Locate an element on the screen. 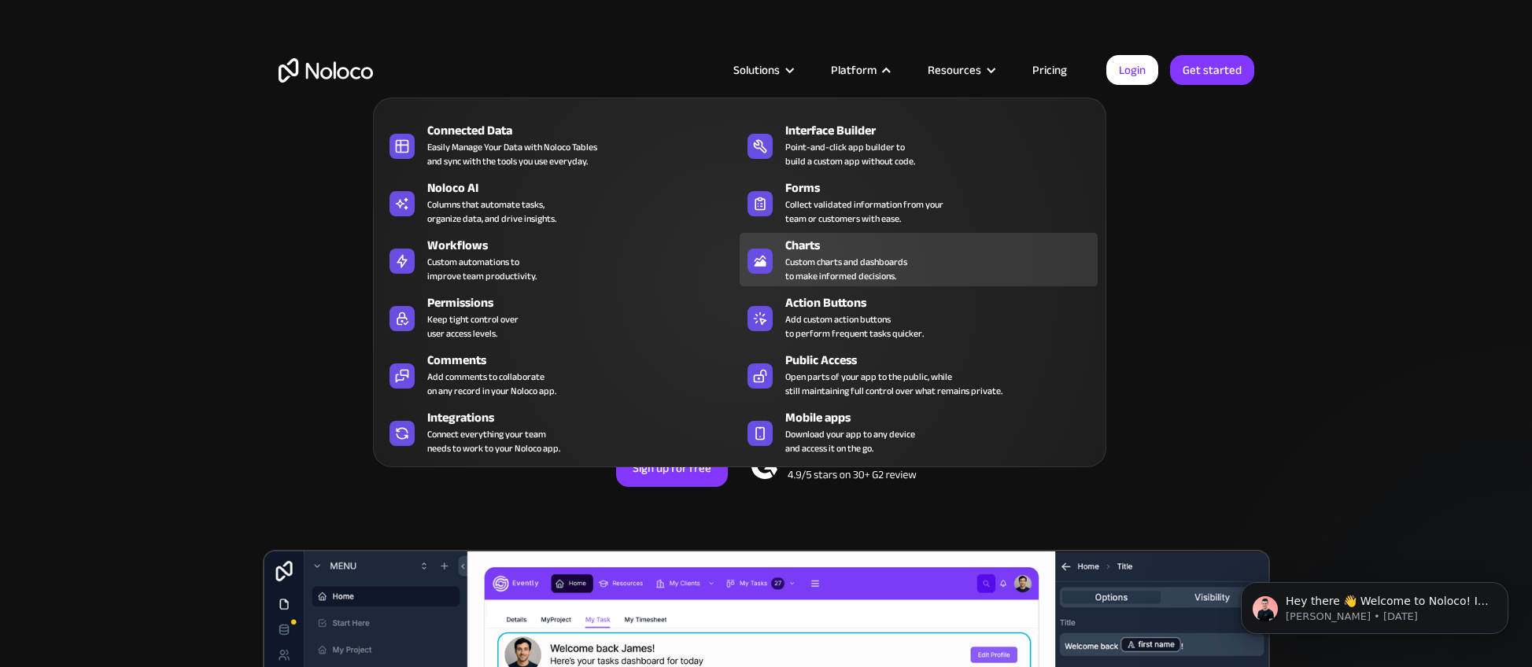  a: Login is located at coordinates (1132, 70).